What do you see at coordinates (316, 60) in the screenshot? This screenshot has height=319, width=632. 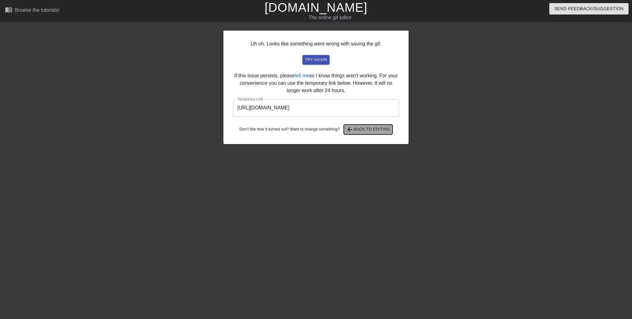 I see `span: try again` at bounding box center [316, 60].